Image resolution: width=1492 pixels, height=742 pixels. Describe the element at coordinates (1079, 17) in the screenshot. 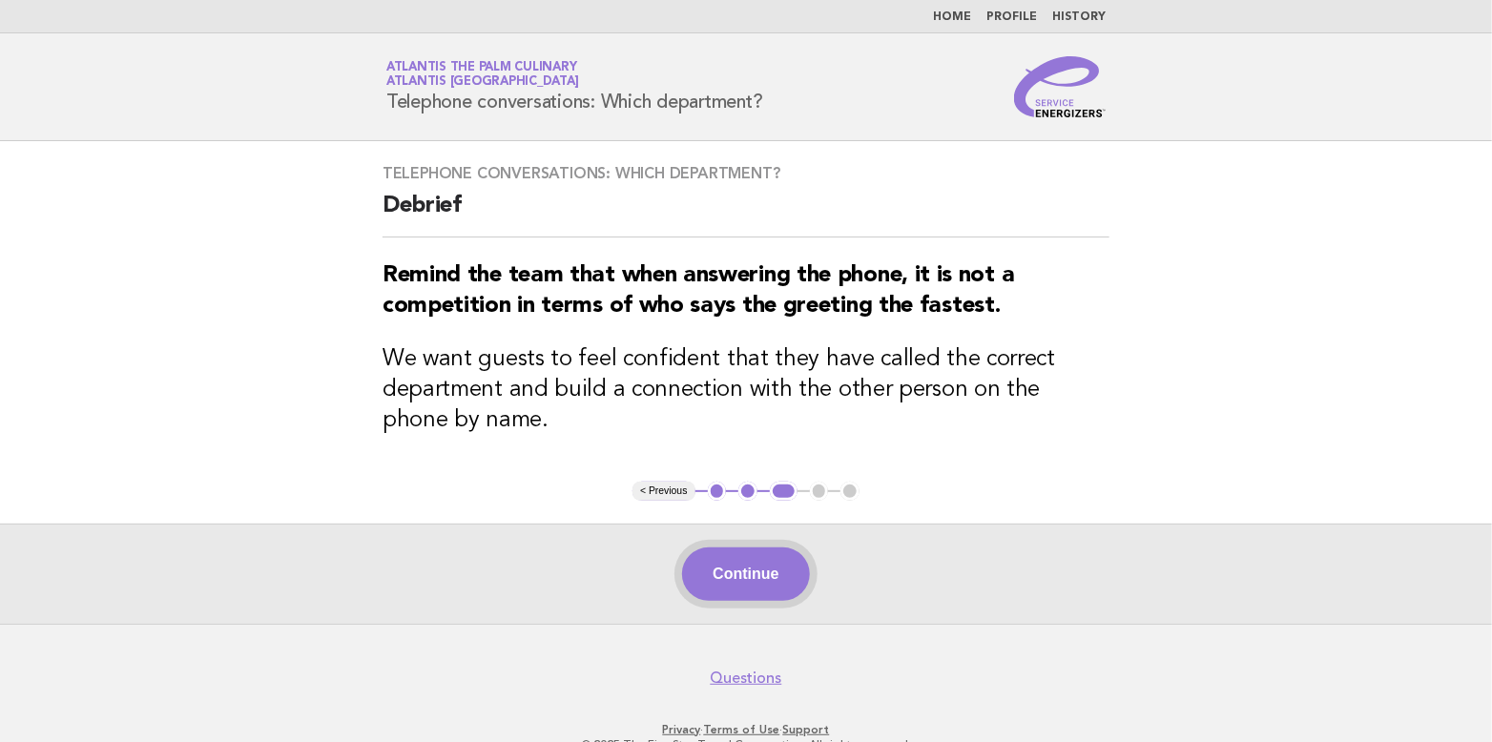

I see `a: History` at that location.